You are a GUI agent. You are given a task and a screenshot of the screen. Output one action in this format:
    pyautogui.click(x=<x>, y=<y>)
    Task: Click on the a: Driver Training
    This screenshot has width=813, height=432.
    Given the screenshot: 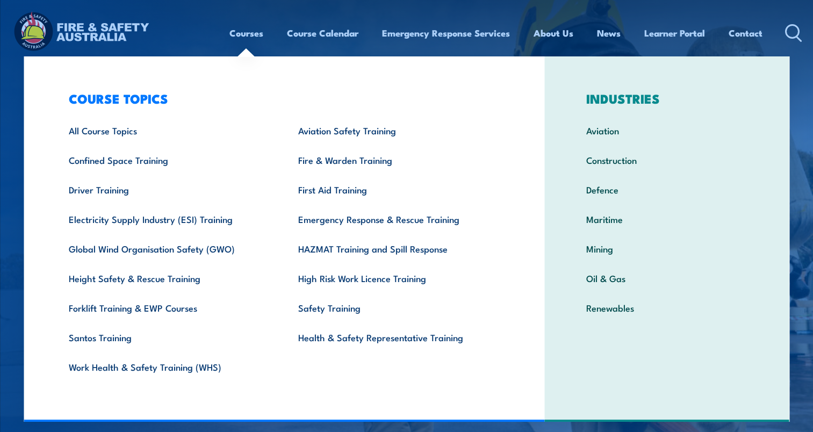 What is the action you would take?
    pyautogui.click(x=167, y=189)
    